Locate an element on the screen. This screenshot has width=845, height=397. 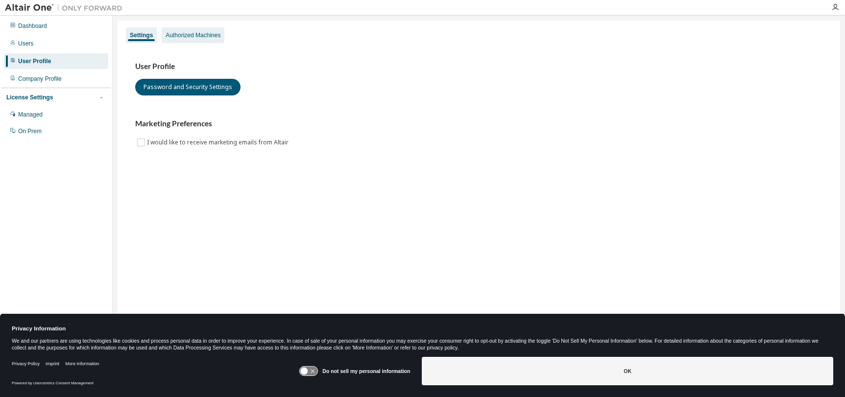
h3: Marketing Preferences is located at coordinates (478, 124).